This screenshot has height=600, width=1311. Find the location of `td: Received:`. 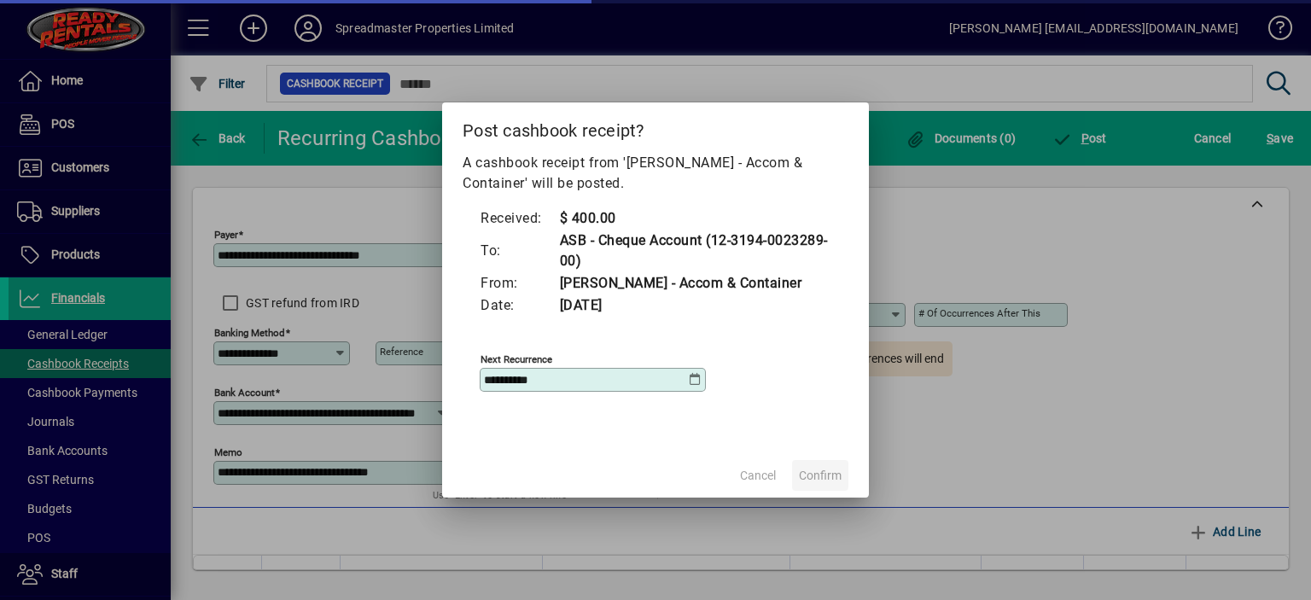

td: Received: is located at coordinates (519, 218).